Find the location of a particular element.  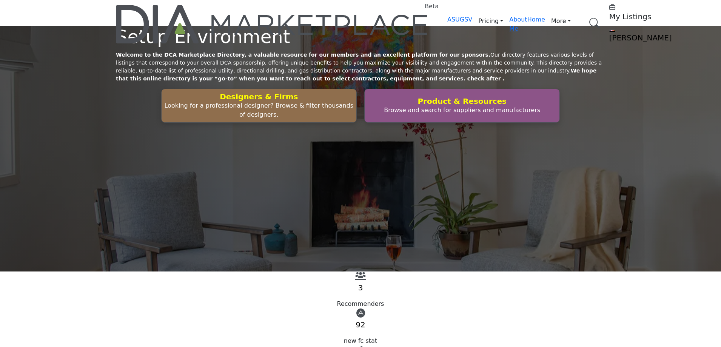

h5: My Listings is located at coordinates (657, 17).